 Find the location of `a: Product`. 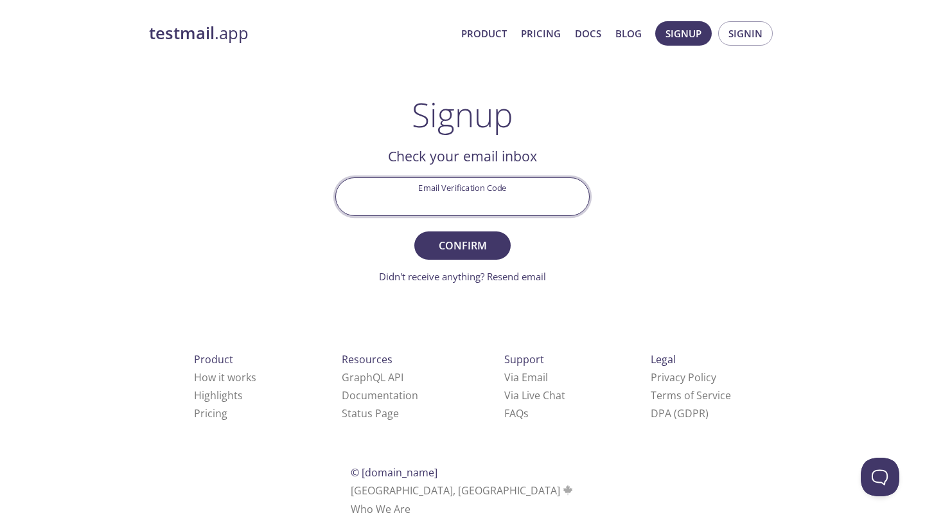

a: Product is located at coordinates (484, 33).